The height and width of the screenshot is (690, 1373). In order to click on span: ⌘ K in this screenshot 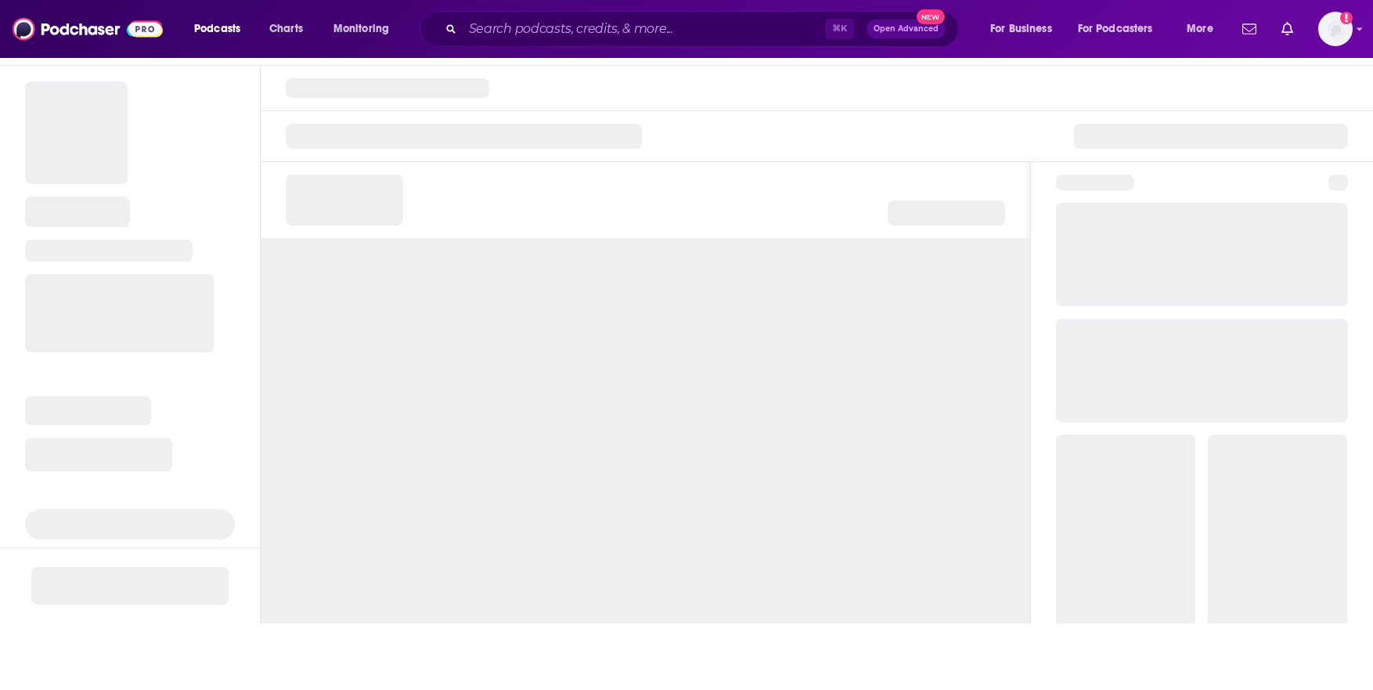, I will do `click(839, 29)`.